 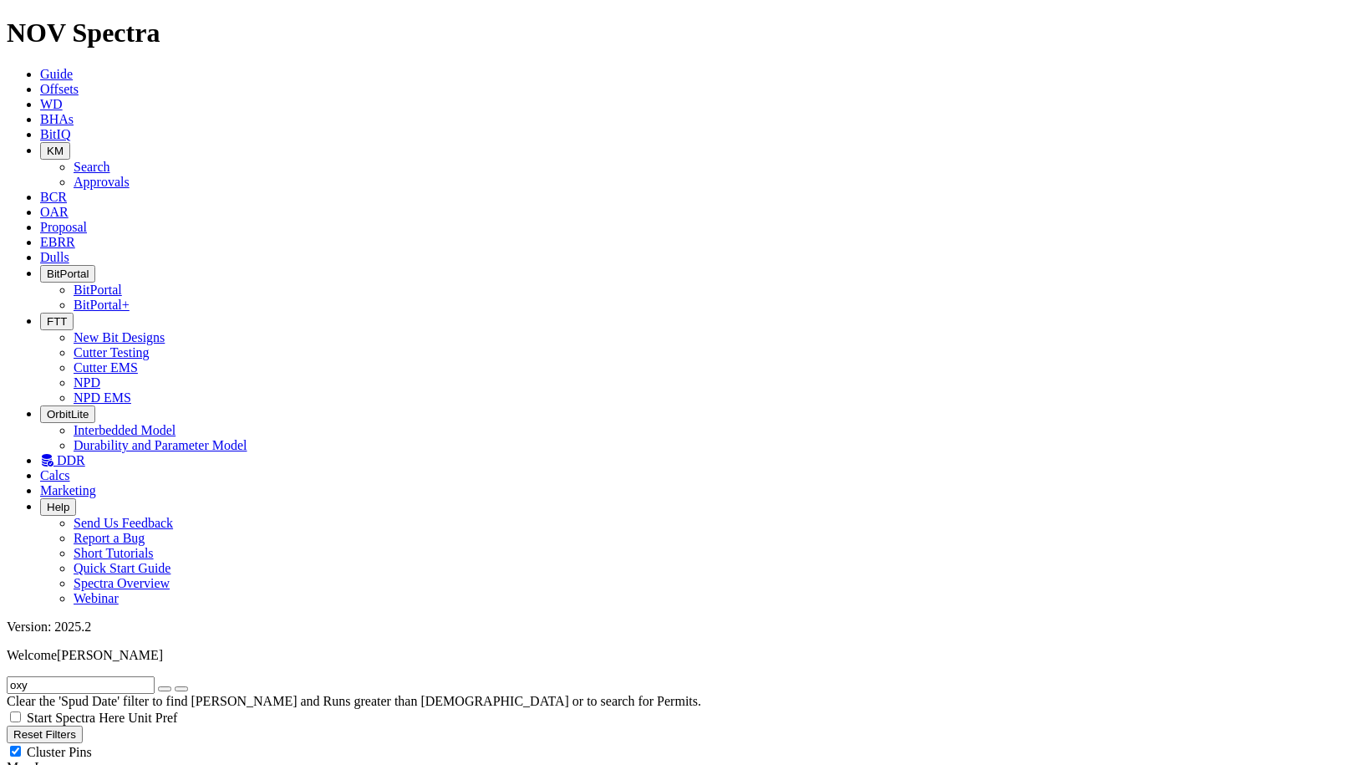 What do you see at coordinates (55, 150) in the screenshot?
I see `span: KM` at bounding box center [55, 150].